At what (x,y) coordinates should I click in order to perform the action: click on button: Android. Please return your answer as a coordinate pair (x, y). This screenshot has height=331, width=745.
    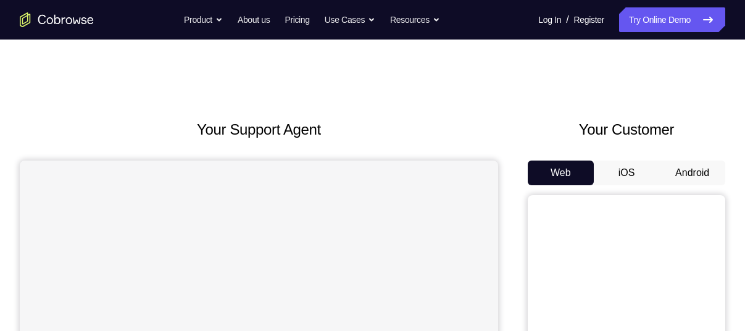
    Looking at the image, I should click on (691, 173).